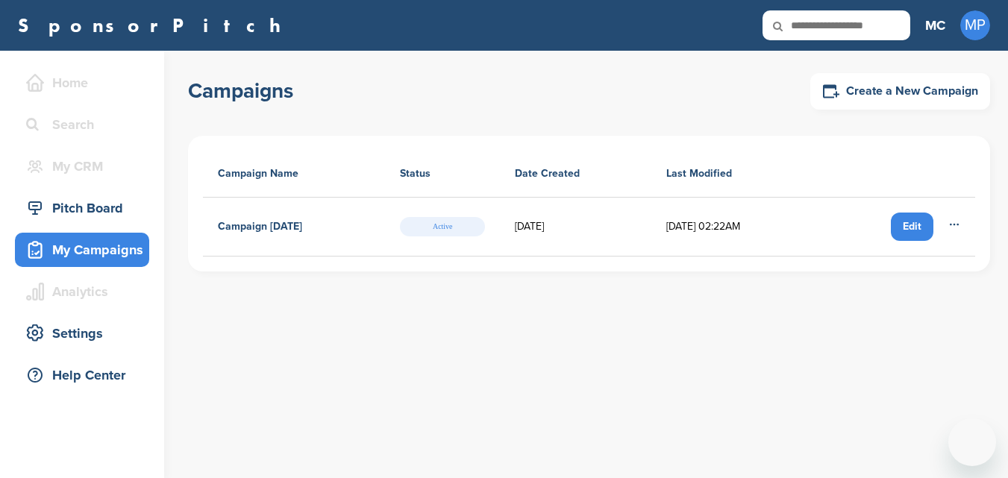  I want to click on div: Edit, so click(912, 227).